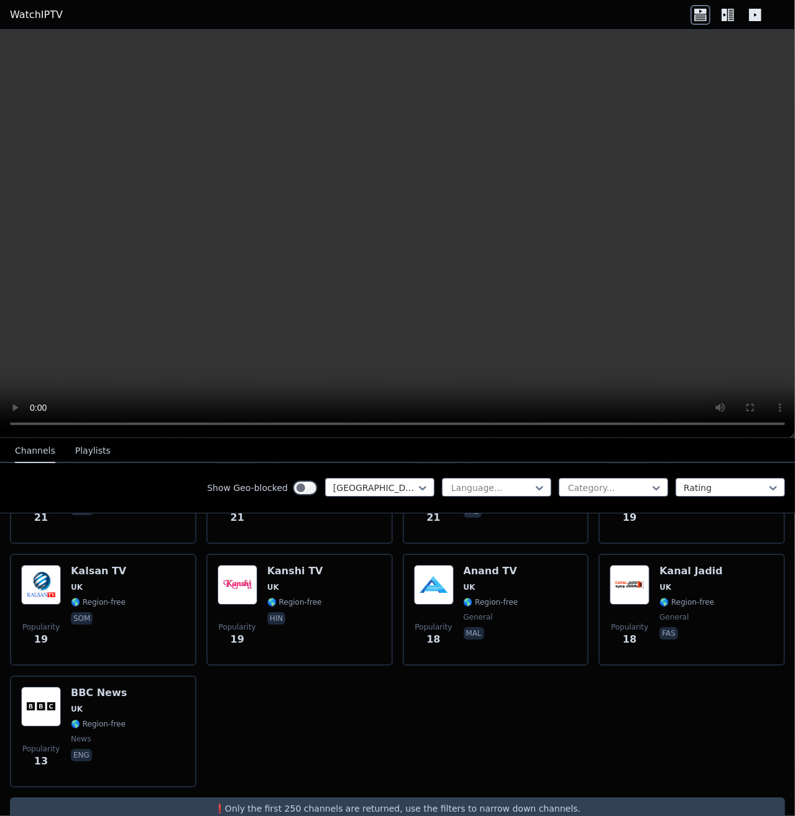  Describe the element at coordinates (669, 634) in the screenshot. I see `p: fas` at that location.